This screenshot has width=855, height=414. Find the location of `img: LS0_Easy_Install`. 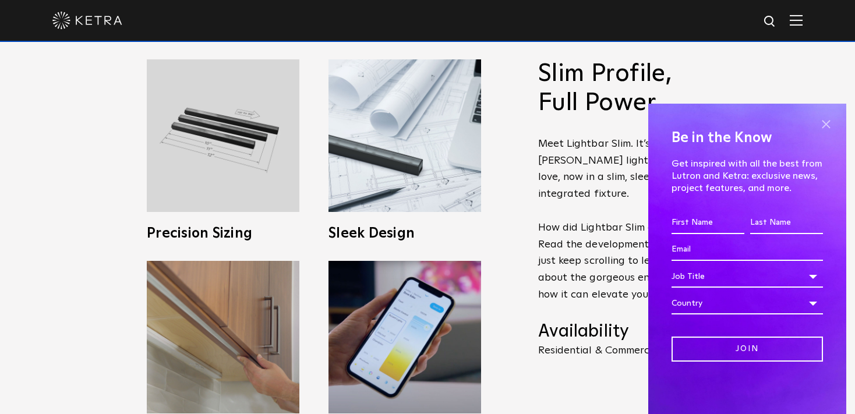

img: LS0_Easy_Install is located at coordinates (223, 337).